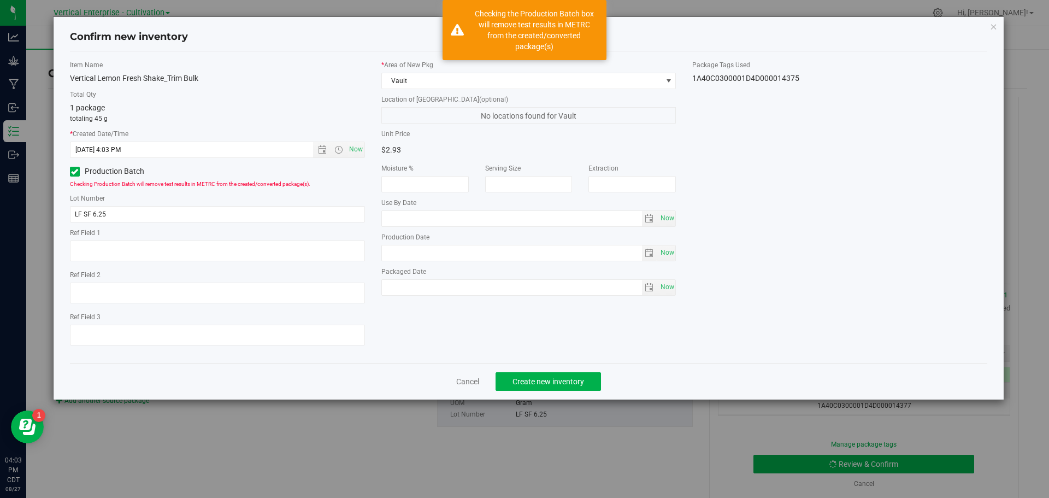 Image resolution: width=1049 pixels, height=498 pixels. What do you see at coordinates (129, 37) in the screenshot?
I see `h4: Confirm new inventory` at bounding box center [129, 37].